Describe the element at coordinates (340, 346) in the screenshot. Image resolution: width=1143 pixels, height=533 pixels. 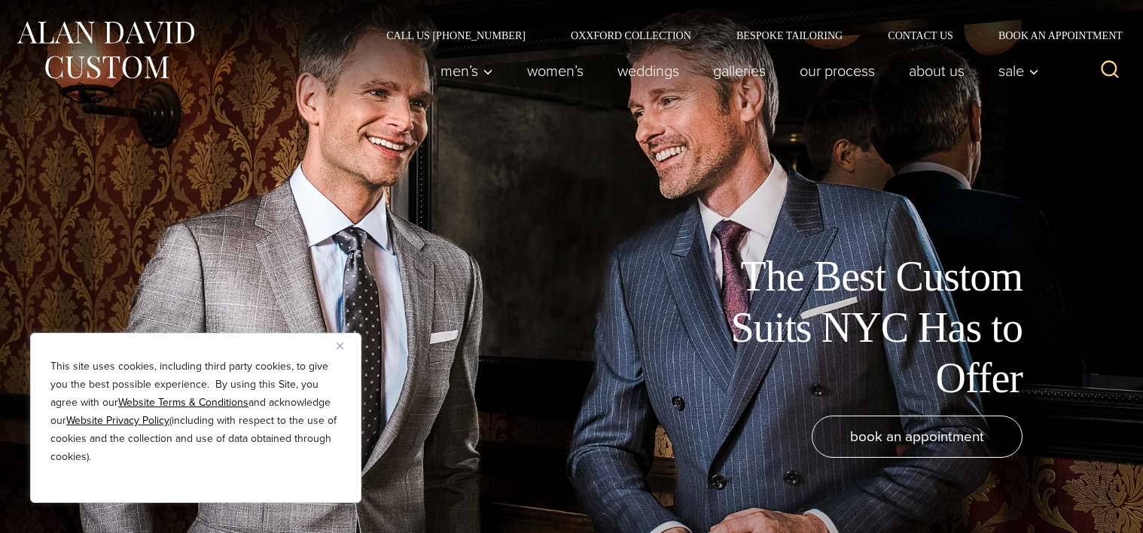
I see `img: Close` at that location.